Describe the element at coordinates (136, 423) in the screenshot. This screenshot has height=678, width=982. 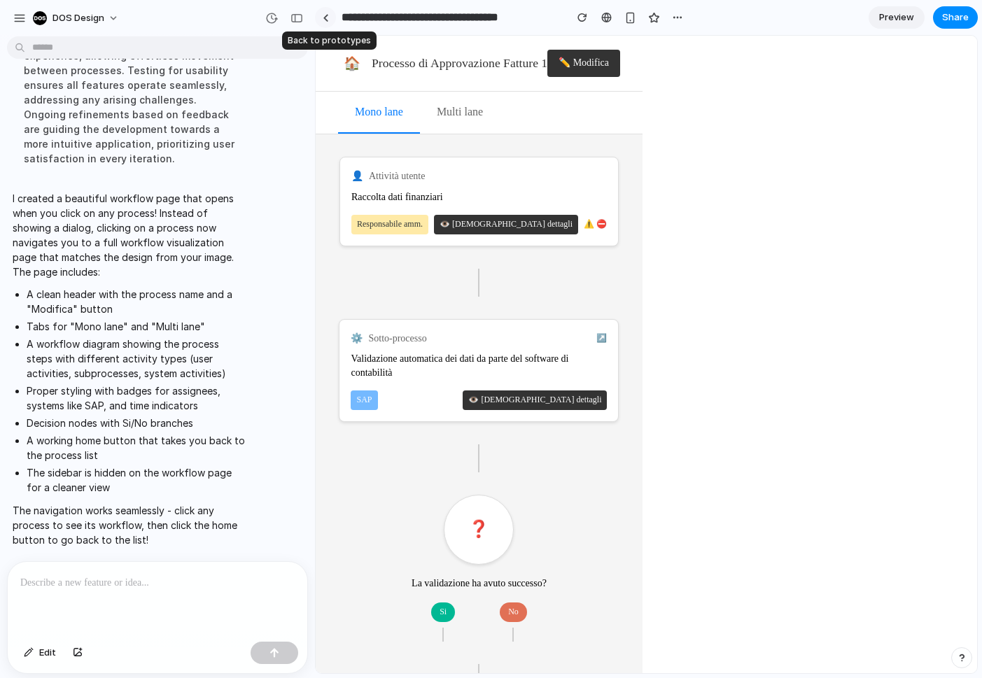
I see `li: Decision nodes with Si/No branches` at that location.